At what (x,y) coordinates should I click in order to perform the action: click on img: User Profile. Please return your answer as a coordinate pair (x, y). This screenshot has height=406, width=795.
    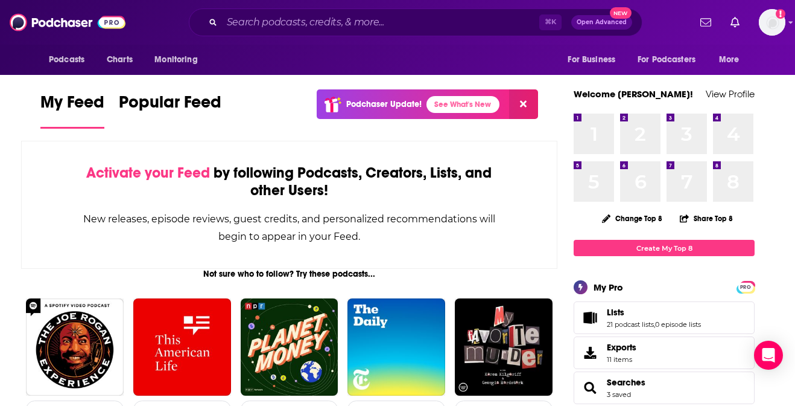
    Looking at the image, I should click on (772, 22).